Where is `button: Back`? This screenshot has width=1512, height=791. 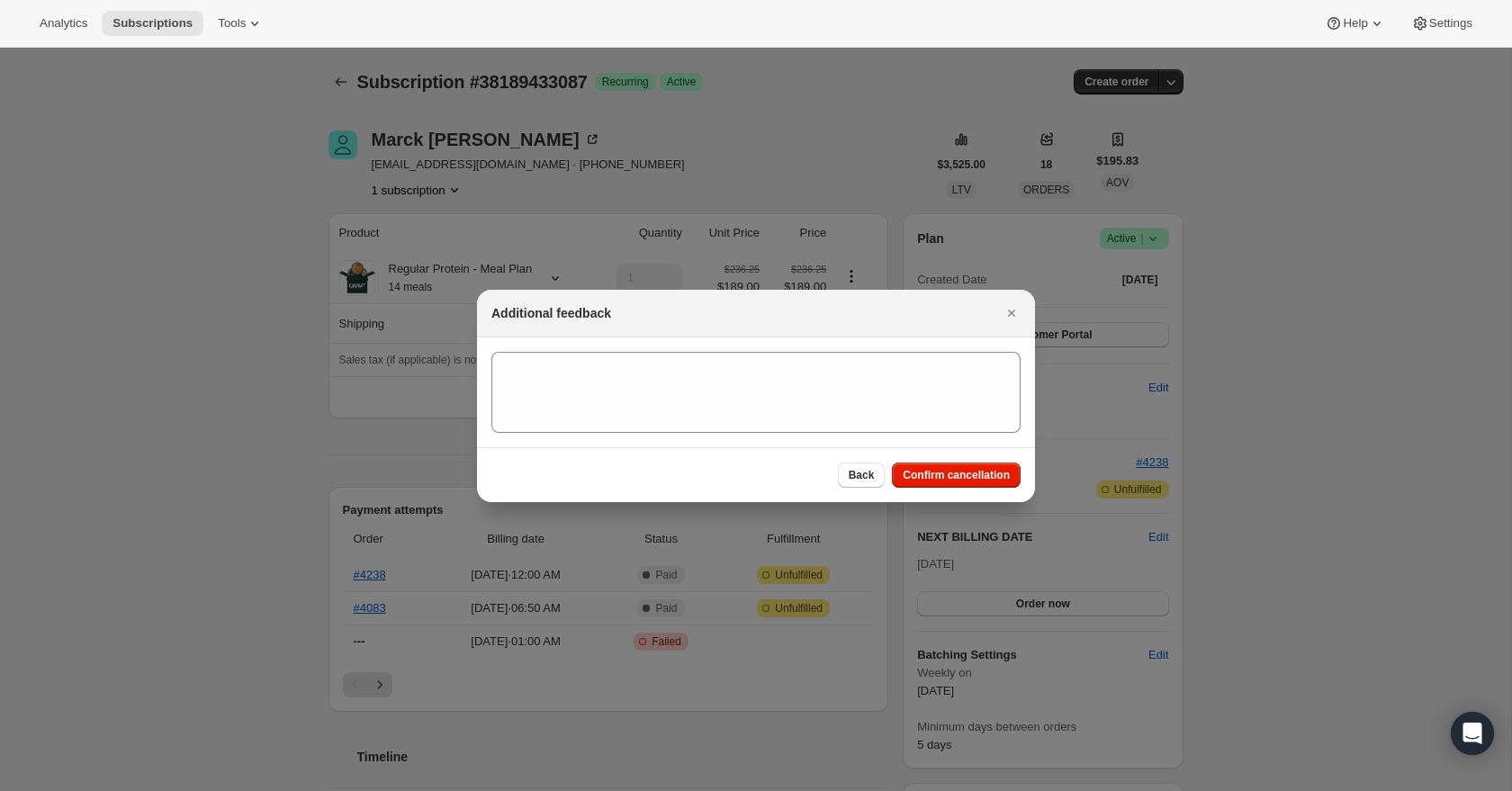
button: Back is located at coordinates (861, 475).